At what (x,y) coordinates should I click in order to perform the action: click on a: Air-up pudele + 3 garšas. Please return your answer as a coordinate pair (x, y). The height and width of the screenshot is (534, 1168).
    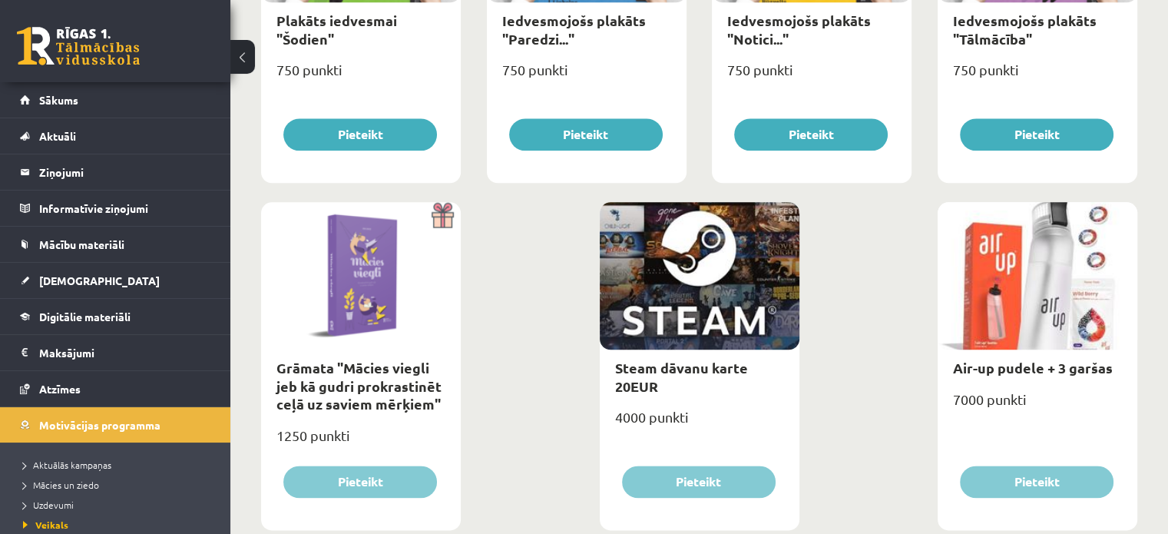
    Looking at the image, I should click on (1033, 367).